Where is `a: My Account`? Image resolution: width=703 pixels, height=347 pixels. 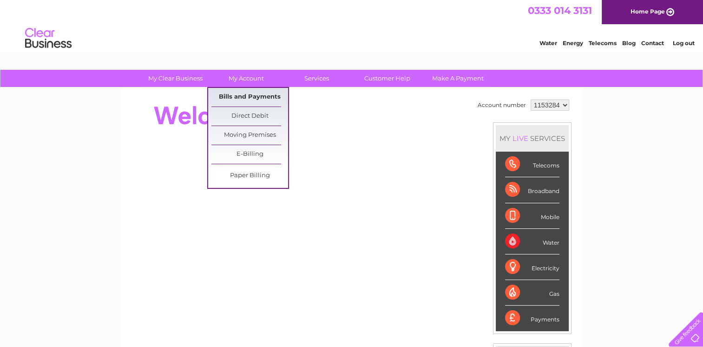
a: My Account is located at coordinates (246, 78).